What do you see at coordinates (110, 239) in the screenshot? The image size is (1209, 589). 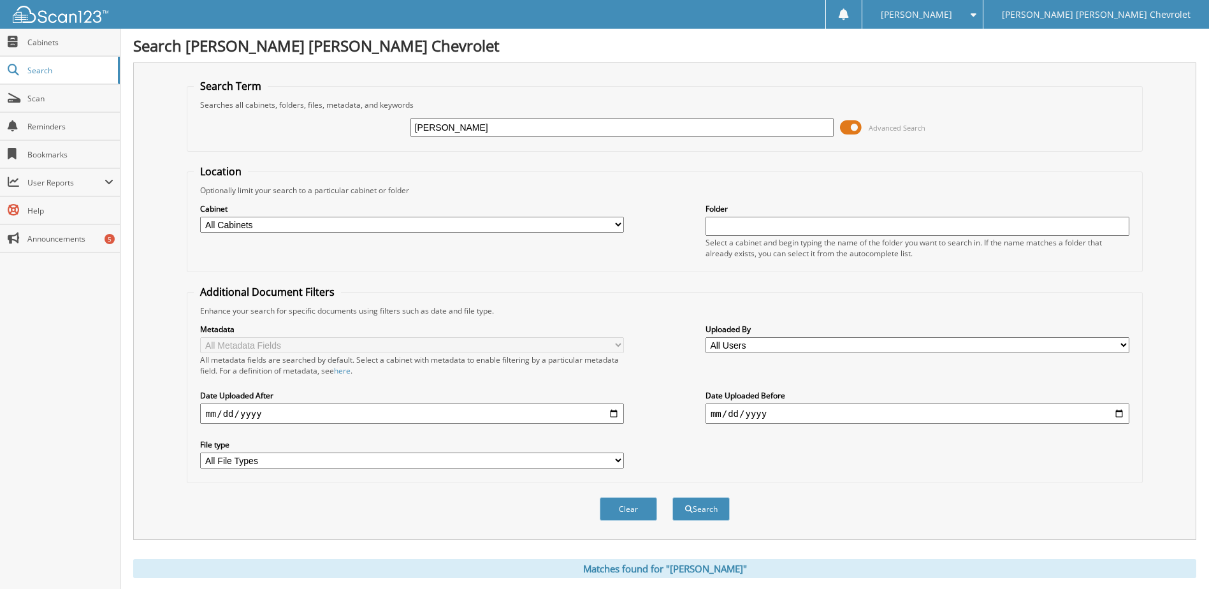 I see `div: 5` at bounding box center [110, 239].